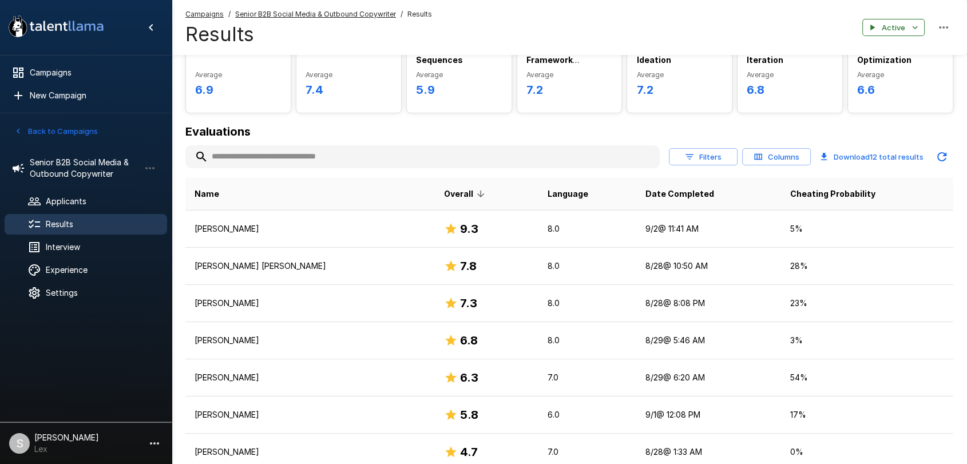 Image resolution: width=967 pixels, height=464 pixels. Describe the element at coordinates (459, 90) in the screenshot. I see `h6: 5.9` at that location.